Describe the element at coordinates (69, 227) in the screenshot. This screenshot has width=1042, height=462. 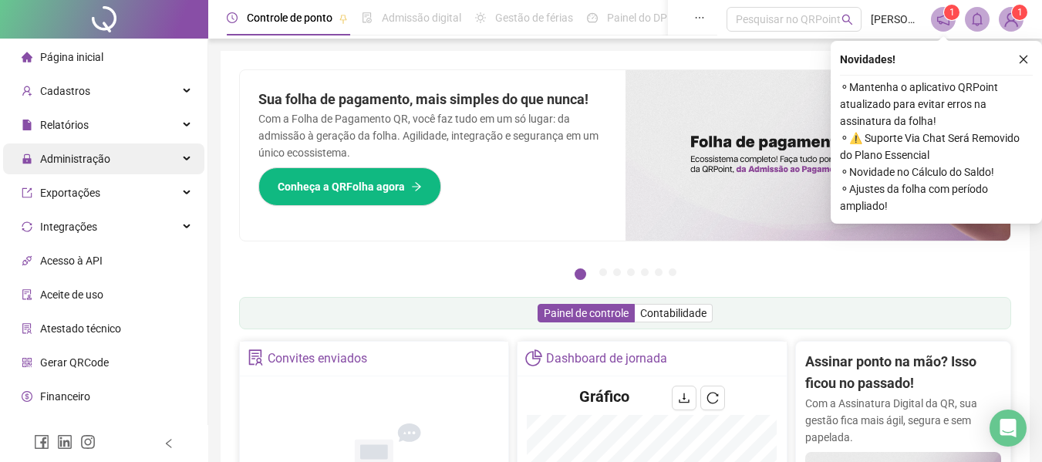
I see `span: Integrações` at that location.